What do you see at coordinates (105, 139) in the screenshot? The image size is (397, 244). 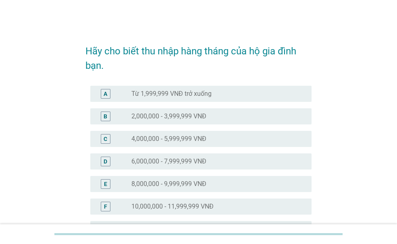 I see `div: C` at bounding box center [105, 139].